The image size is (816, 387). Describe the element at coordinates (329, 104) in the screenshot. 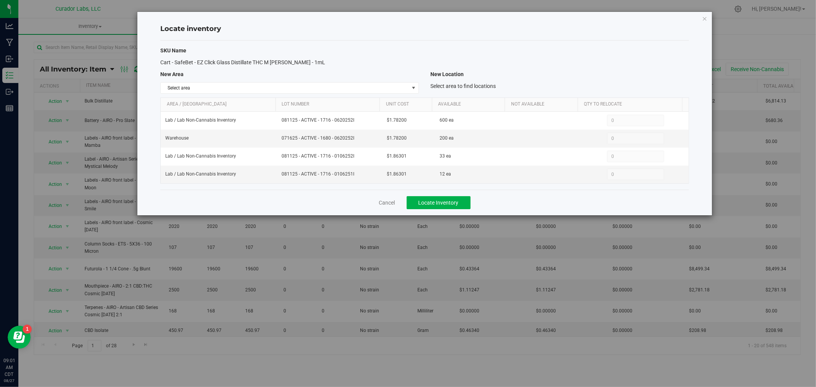

I see `a: Lot Number` at that location.